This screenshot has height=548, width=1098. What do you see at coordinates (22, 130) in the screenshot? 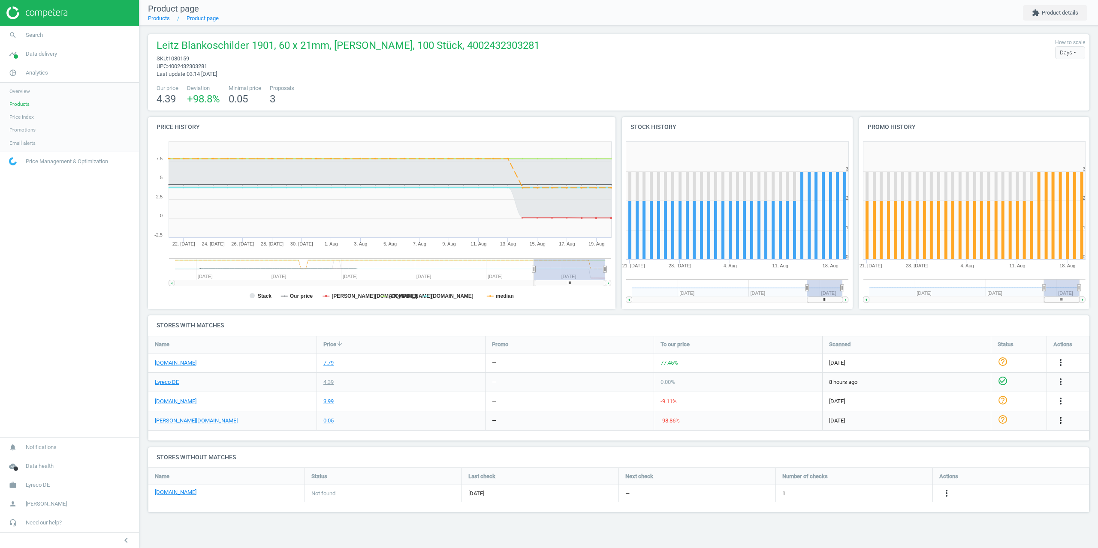
I see `span: Promotions` at bounding box center [22, 130].